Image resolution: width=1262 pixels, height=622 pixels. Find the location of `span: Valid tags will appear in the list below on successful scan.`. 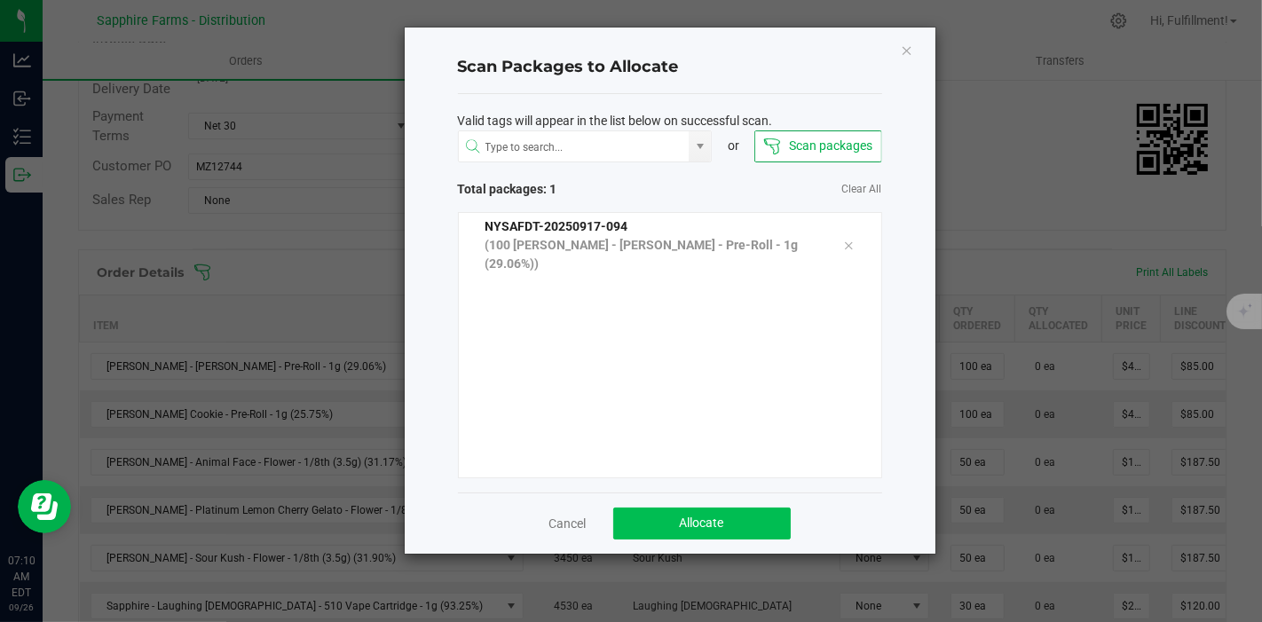

span: Valid tags will appear in the list below on successful scan. is located at coordinates (615, 121).